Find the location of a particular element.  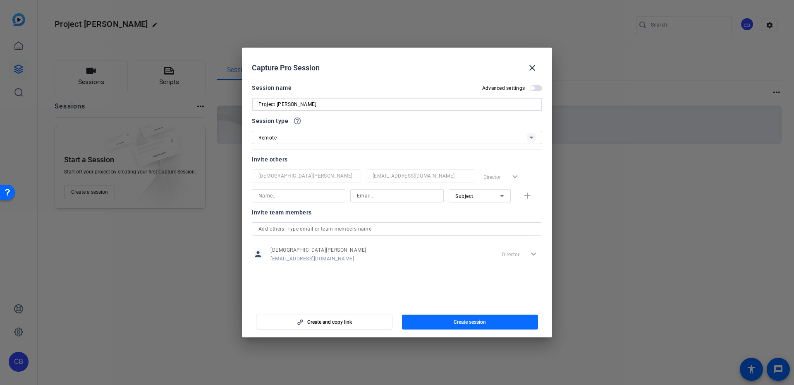

mat-icon: person is located at coordinates (258, 254).